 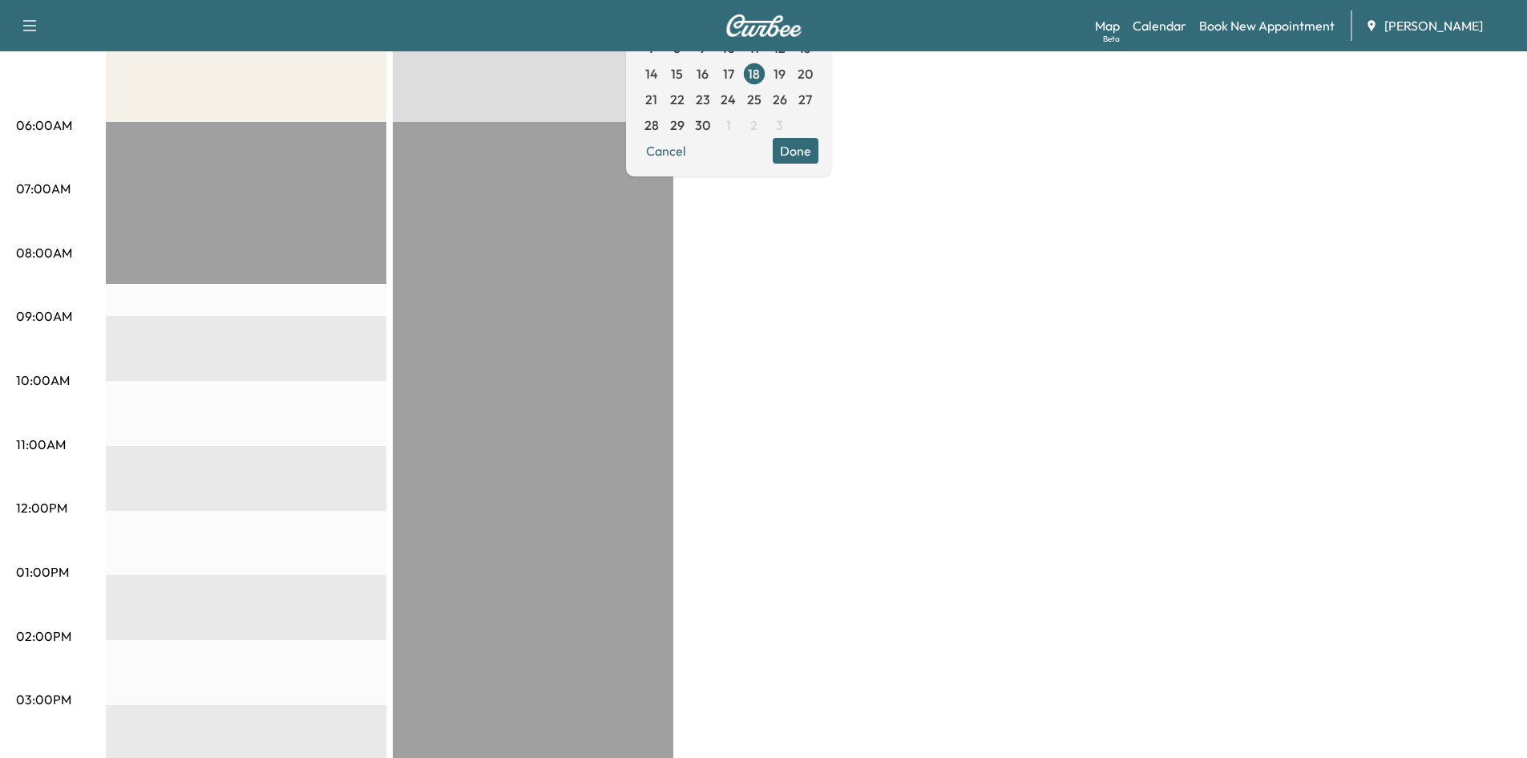 What do you see at coordinates (43, 636) in the screenshot?
I see `p: 02:00PM` at bounding box center [43, 636].